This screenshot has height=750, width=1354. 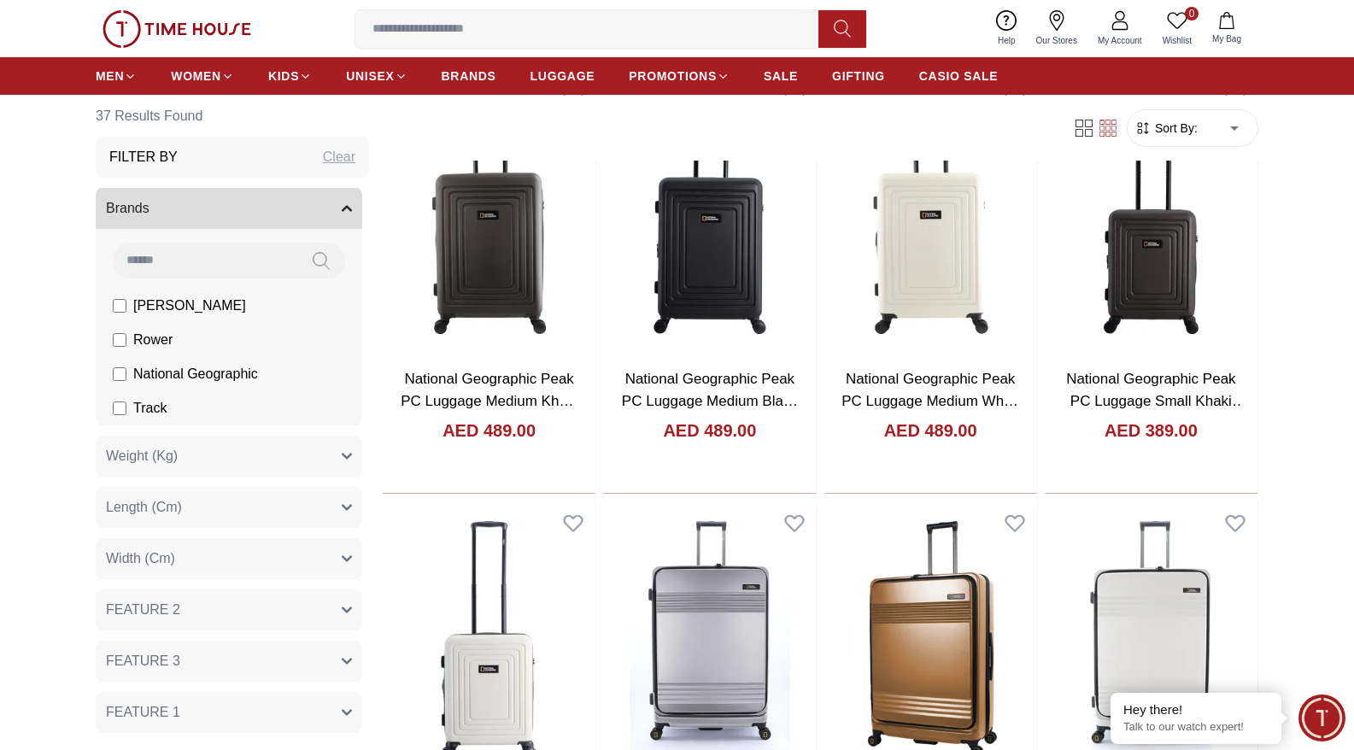 I want to click on a: 0Wishlist, so click(x=1177, y=28).